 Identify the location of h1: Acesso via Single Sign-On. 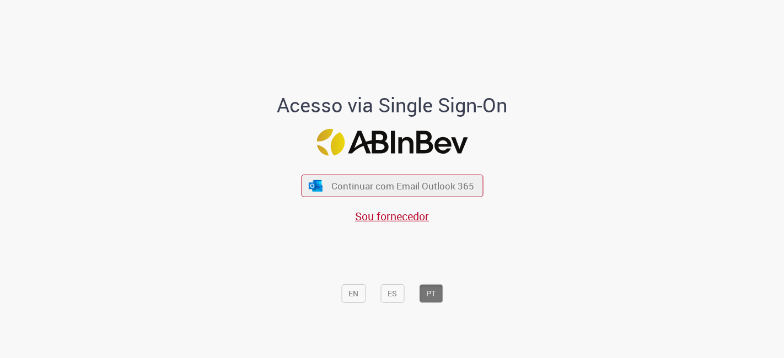
(392, 105).